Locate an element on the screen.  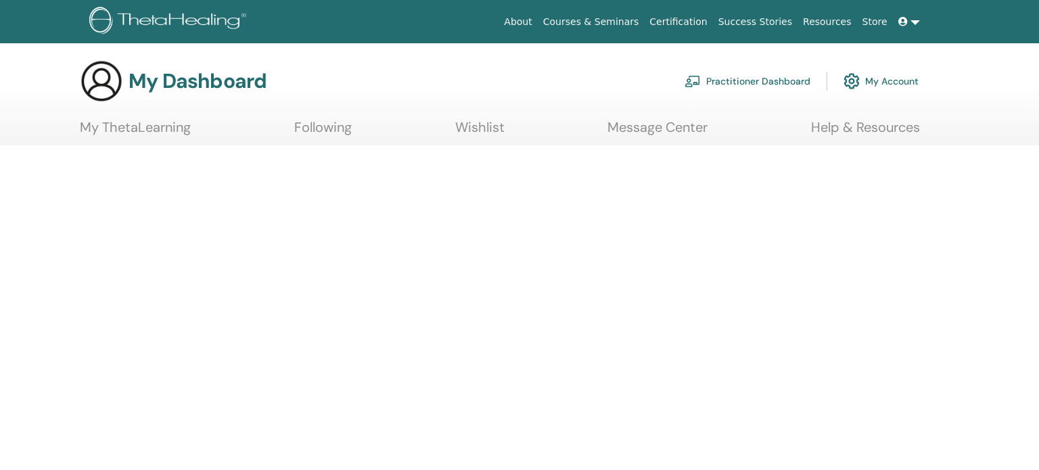
a: Store is located at coordinates (875, 22).